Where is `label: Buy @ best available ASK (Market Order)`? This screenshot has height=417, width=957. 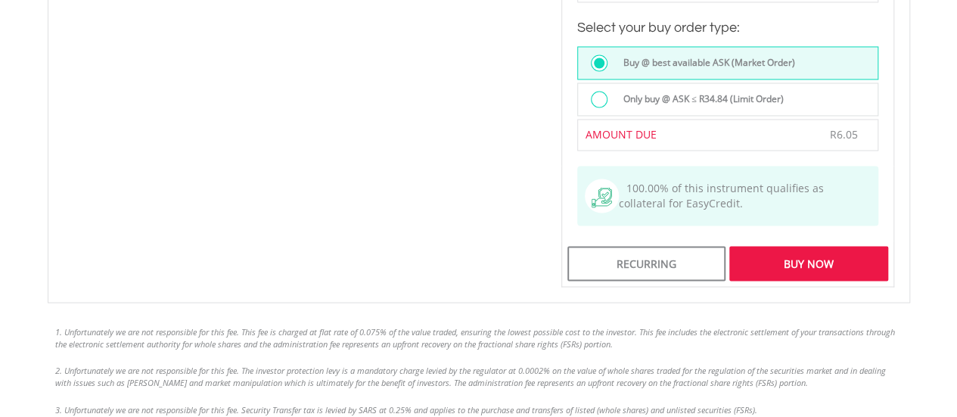
label: Buy @ best available ASK (Market Order) is located at coordinates (704, 63).